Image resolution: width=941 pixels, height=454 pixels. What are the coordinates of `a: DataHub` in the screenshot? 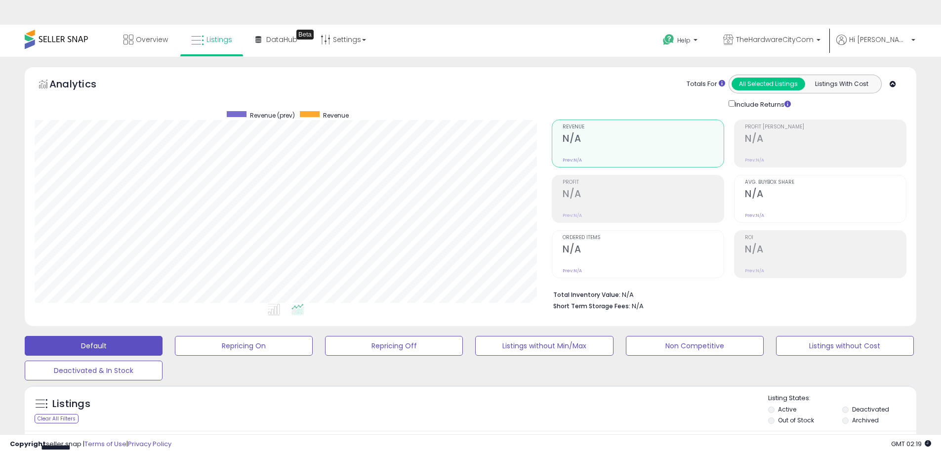 It's located at (276, 40).